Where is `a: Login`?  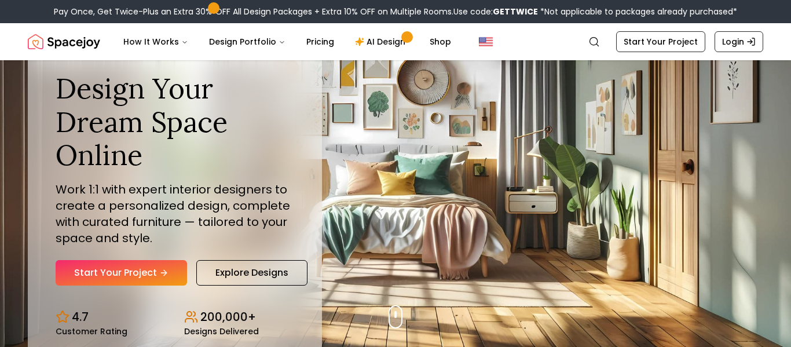 a: Login is located at coordinates (738, 42).